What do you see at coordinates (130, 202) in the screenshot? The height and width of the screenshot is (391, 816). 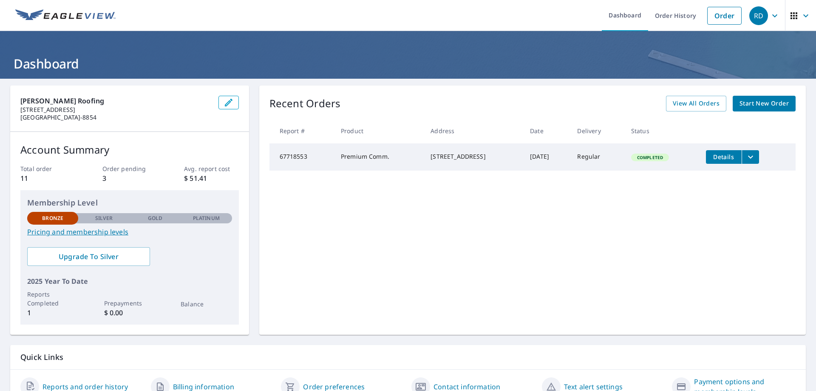 I see `p: Membership Level` at bounding box center [130, 202].